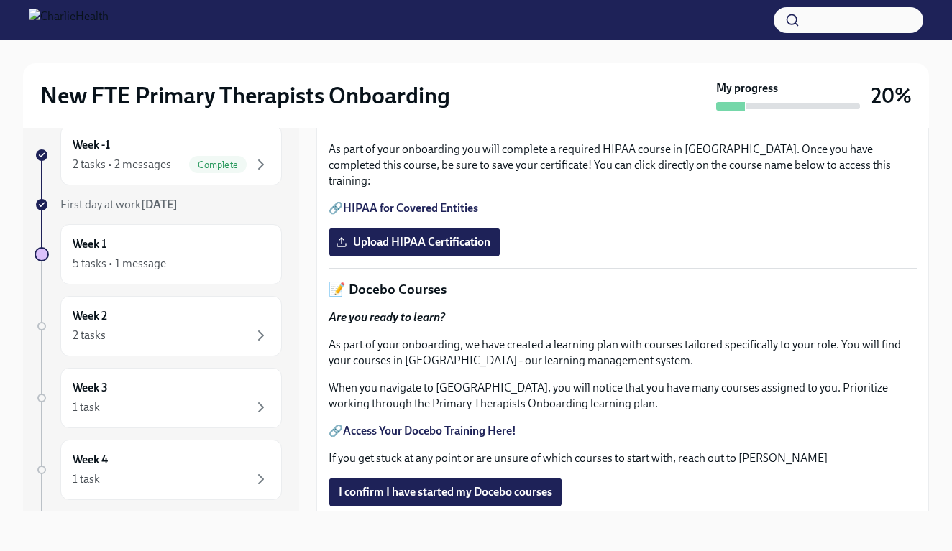 The width and height of the screenshot is (952, 551). Describe the element at coordinates (891, 96) in the screenshot. I see `h3: 20%` at that location.